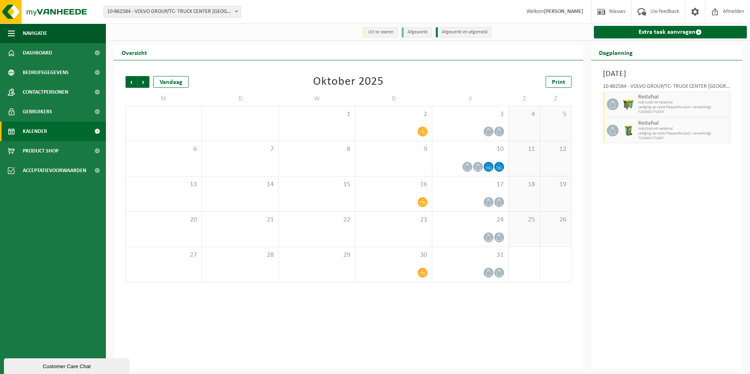  What do you see at coordinates (380, 32) in the screenshot?
I see `li: Uit te voeren` at bounding box center [380, 32].